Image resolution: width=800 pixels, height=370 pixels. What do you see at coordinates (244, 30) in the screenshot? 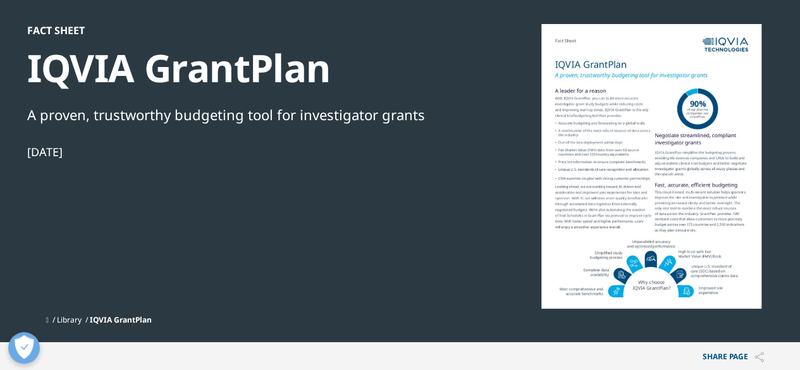
I see `div: Fact Sheet` at bounding box center [244, 30].